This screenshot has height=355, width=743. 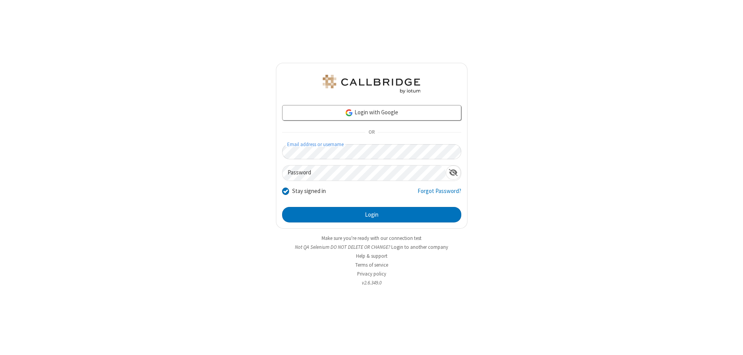 I want to click on a: Privacy policy, so click(x=372, y=273).